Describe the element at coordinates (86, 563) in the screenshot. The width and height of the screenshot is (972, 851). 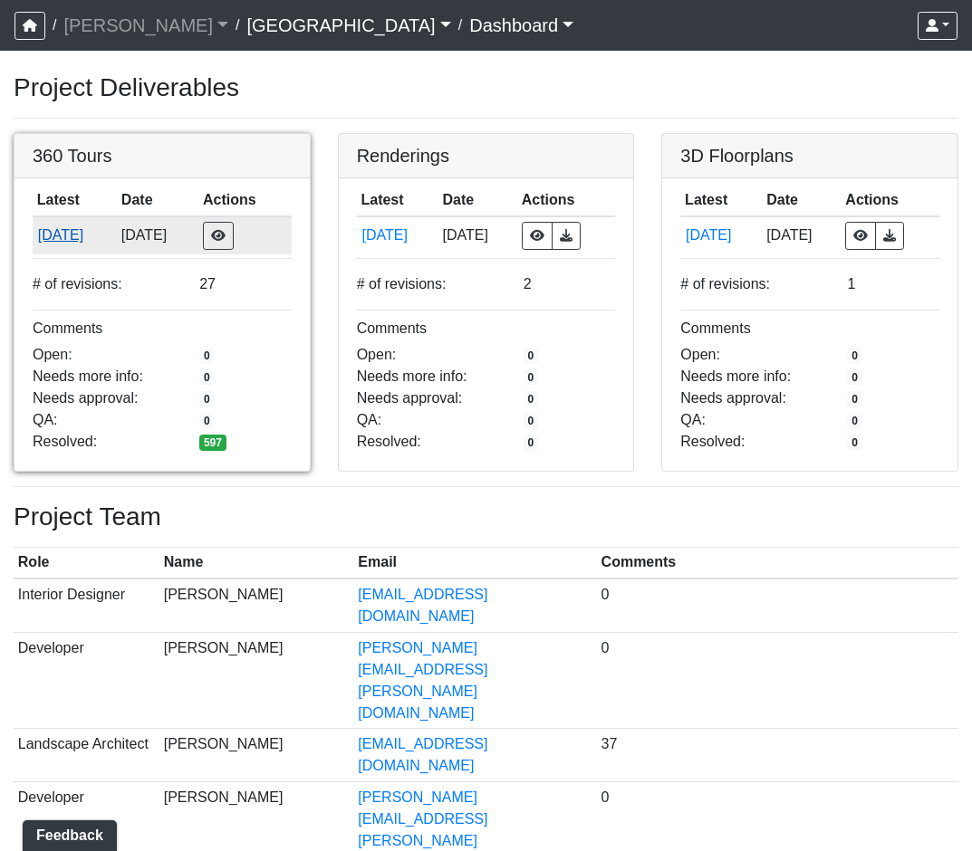
I see `th: Role` at that location.